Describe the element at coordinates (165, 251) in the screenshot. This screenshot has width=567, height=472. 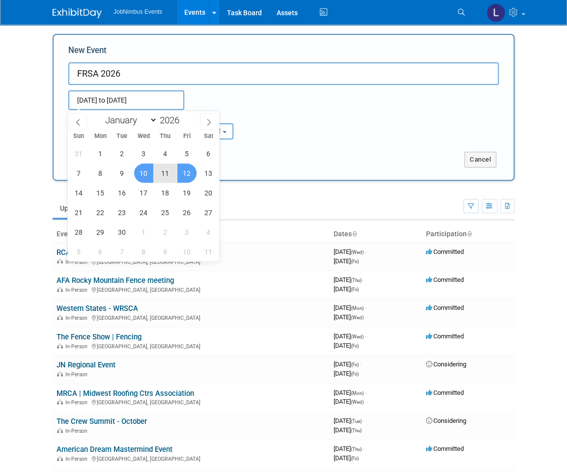
I see `span: July 9, 2026` at that location.